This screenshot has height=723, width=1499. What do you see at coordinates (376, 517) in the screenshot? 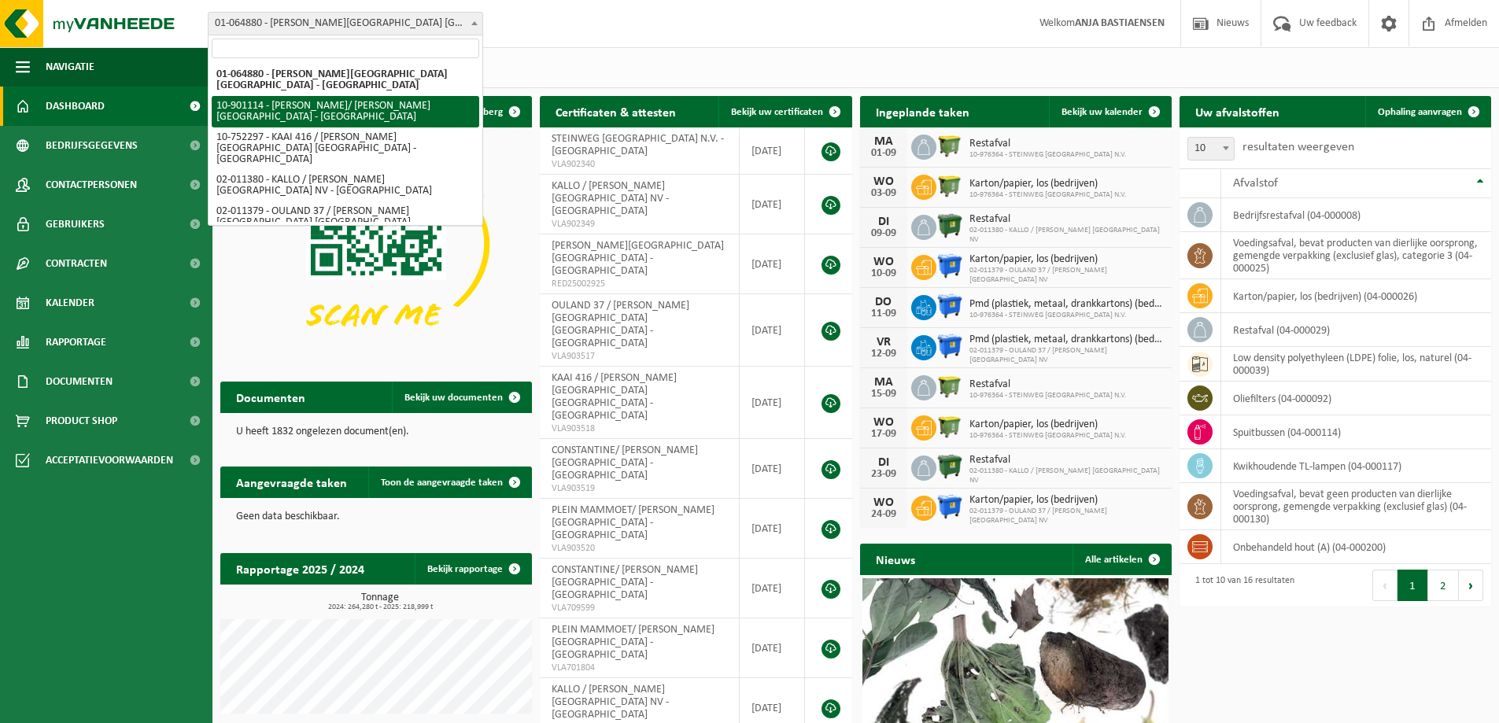
I see `p: Geen data beschikbaar.` at bounding box center [376, 517].